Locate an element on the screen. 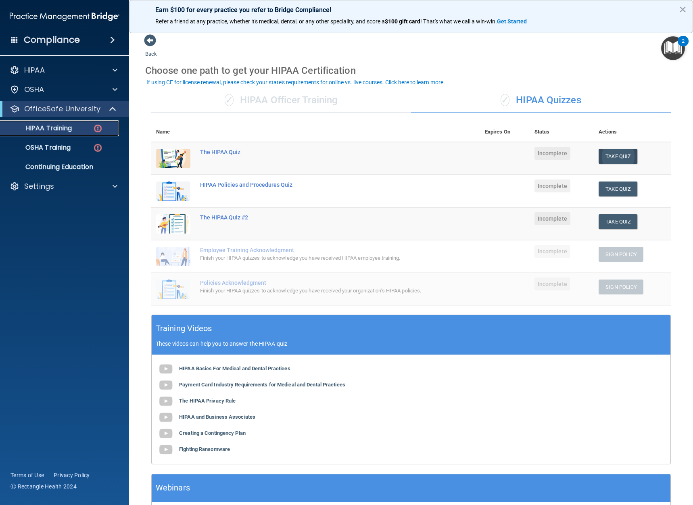 The width and height of the screenshot is (693, 505). div: Policies Acknowledgment is located at coordinates (320, 283).